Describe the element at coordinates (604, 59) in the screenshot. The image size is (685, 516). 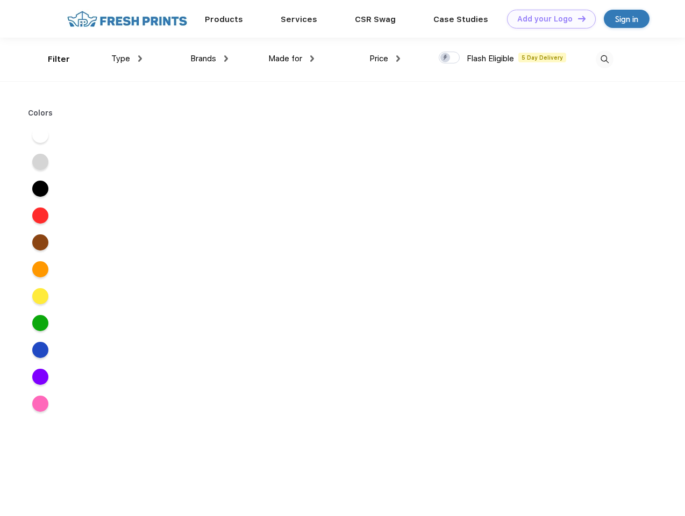
I see `img: desktop_search.svg` at that location.